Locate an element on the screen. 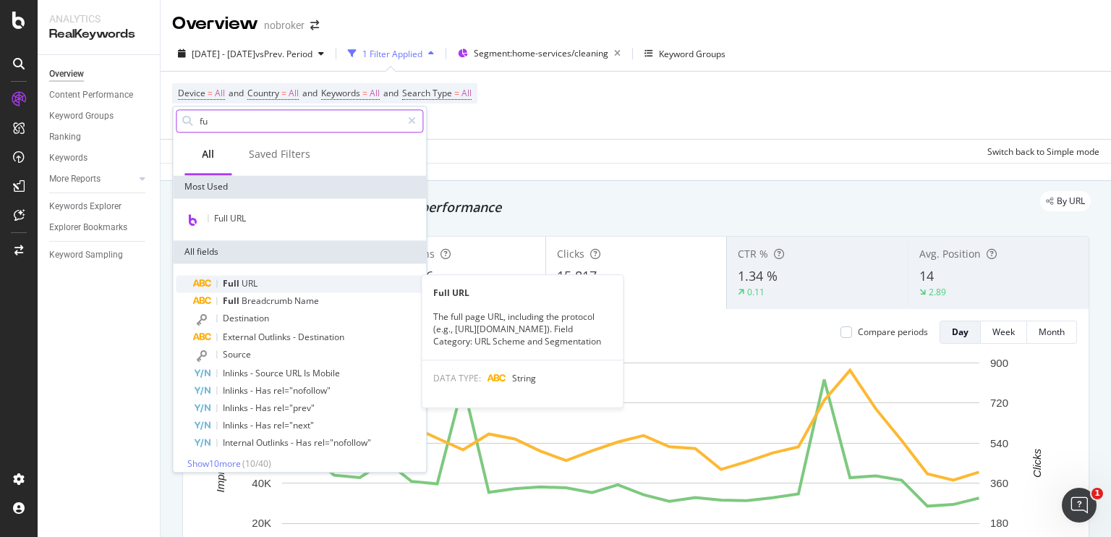 The height and width of the screenshot is (537, 1111). button: Keyword Groups is located at coordinates (685, 54).